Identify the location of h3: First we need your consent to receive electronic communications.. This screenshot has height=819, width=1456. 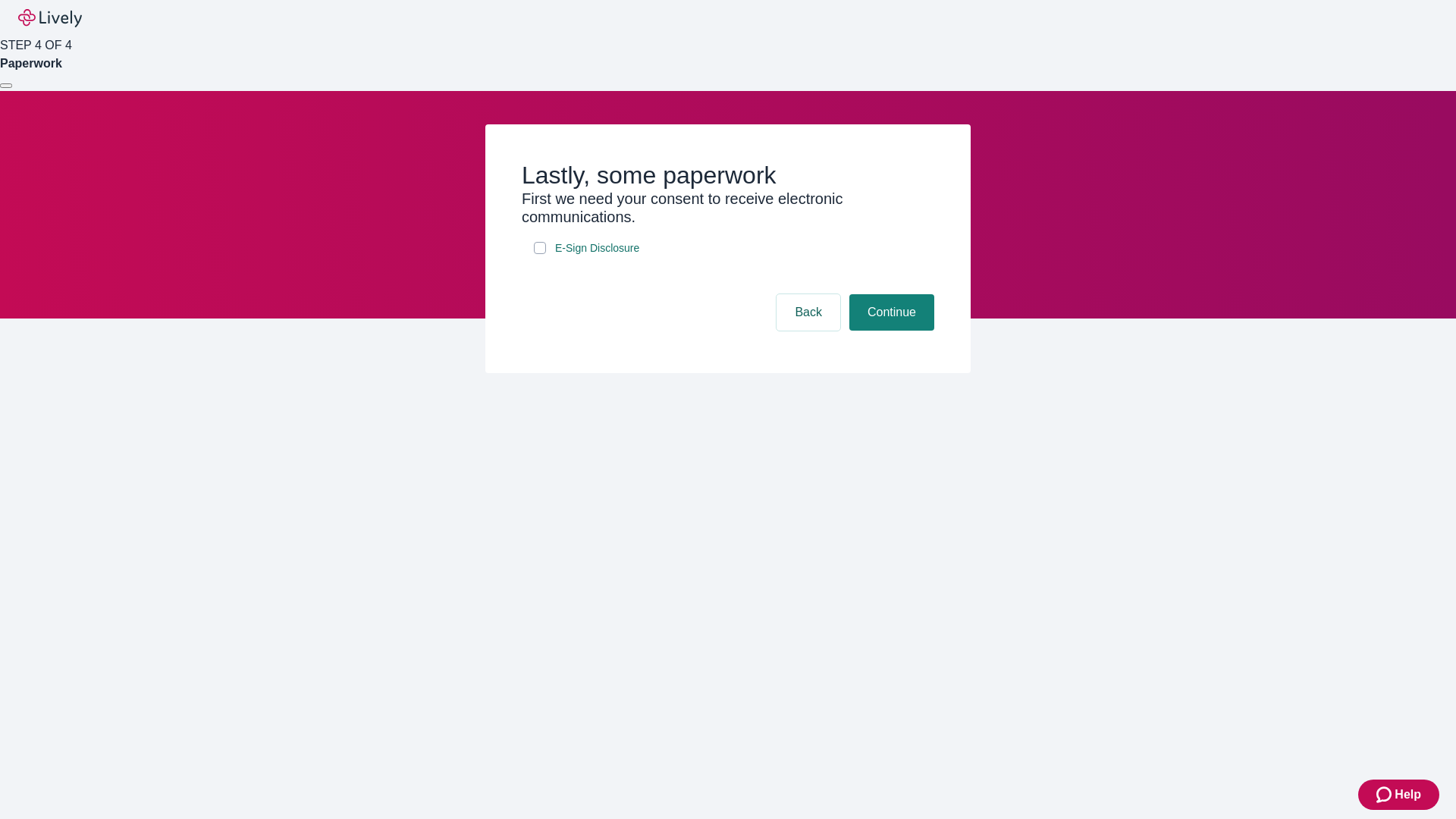
(728, 208).